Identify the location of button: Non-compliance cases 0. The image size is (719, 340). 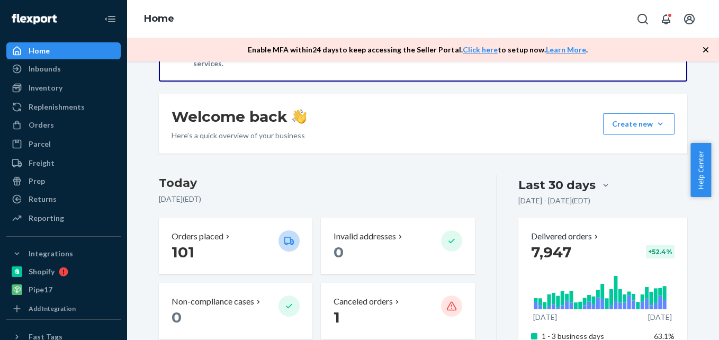
(236, 311).